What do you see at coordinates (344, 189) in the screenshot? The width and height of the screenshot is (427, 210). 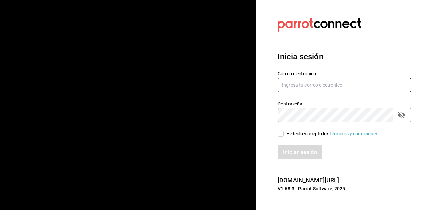 I see `p: V1.68.3 - Parrot Software, 2025.` at bounding box center [344, 189].